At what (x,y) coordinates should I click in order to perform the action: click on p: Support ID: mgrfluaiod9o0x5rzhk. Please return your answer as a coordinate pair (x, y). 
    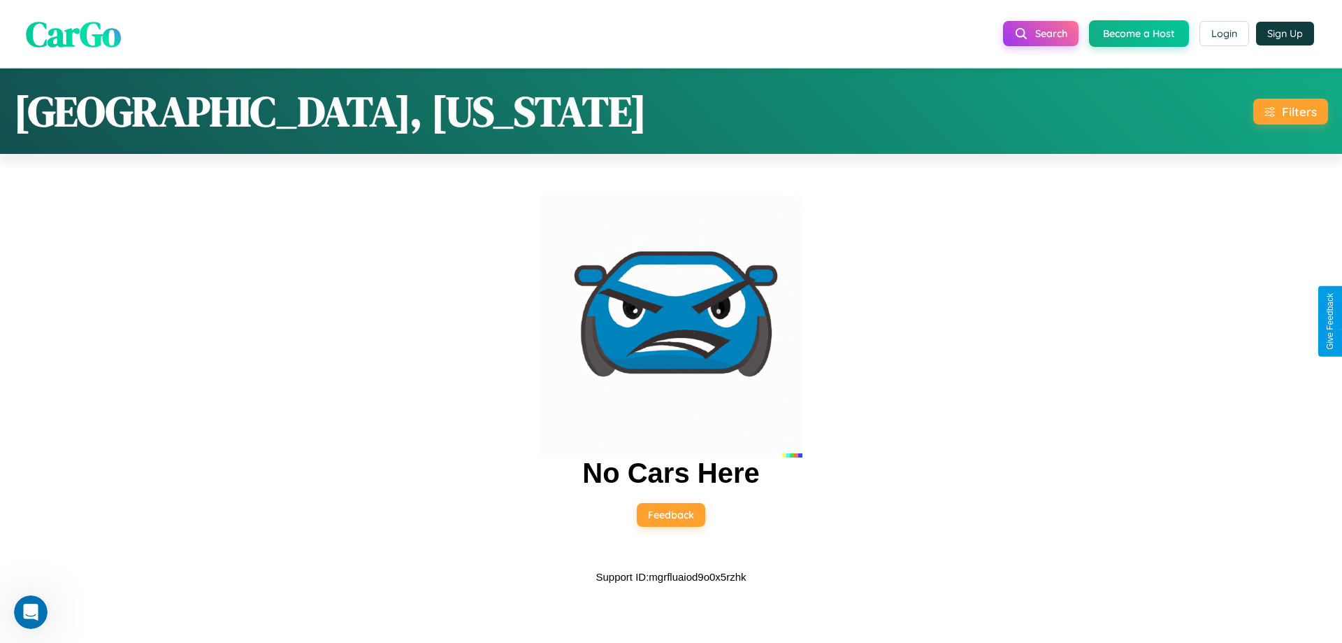
    Looking at the image, I should click on (671, 576).